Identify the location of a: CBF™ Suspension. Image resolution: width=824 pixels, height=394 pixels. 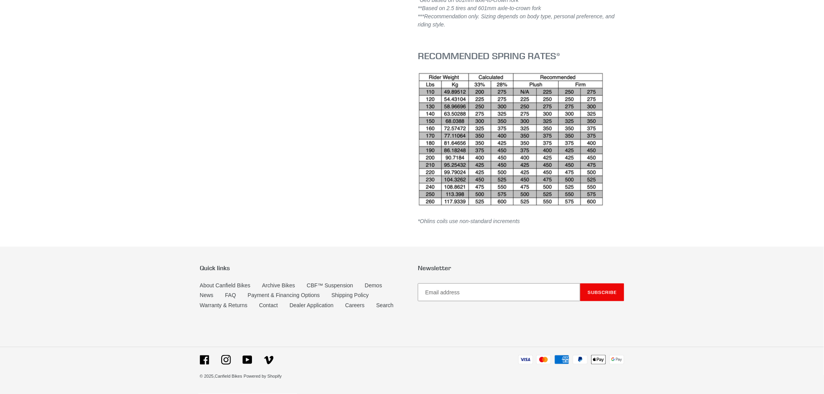
(330, 286).